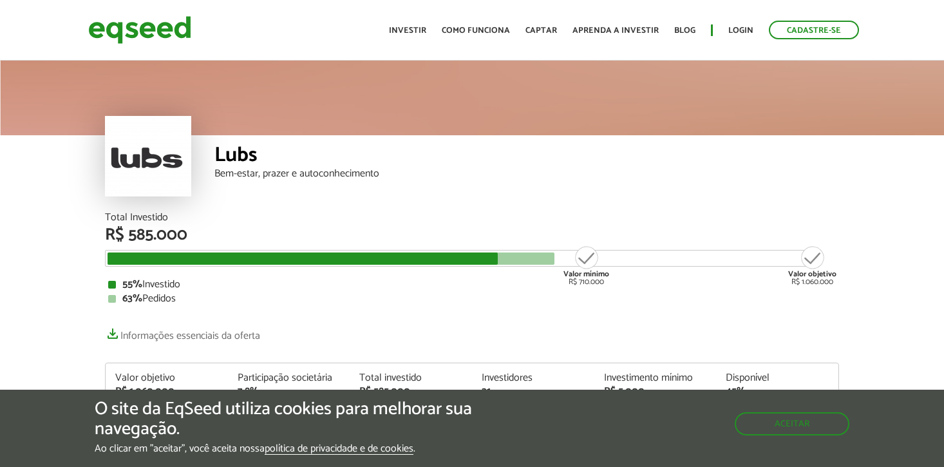  Describe the element at coordinates (182, 332) in the screenshot. I see `a: Informações essenciais da oferta` at that location.